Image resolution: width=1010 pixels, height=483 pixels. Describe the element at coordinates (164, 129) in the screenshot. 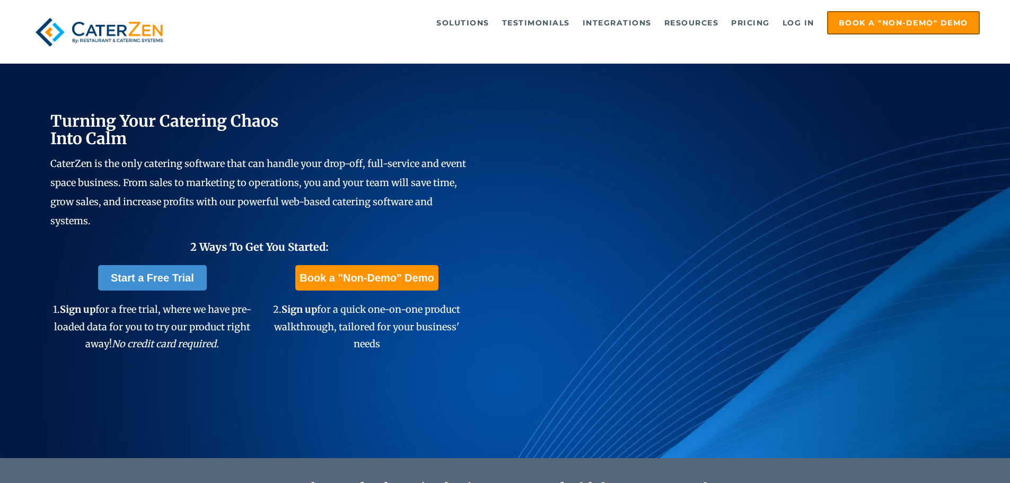

I see `span: Turning Your Catering Chaos Into Calm` at that location.